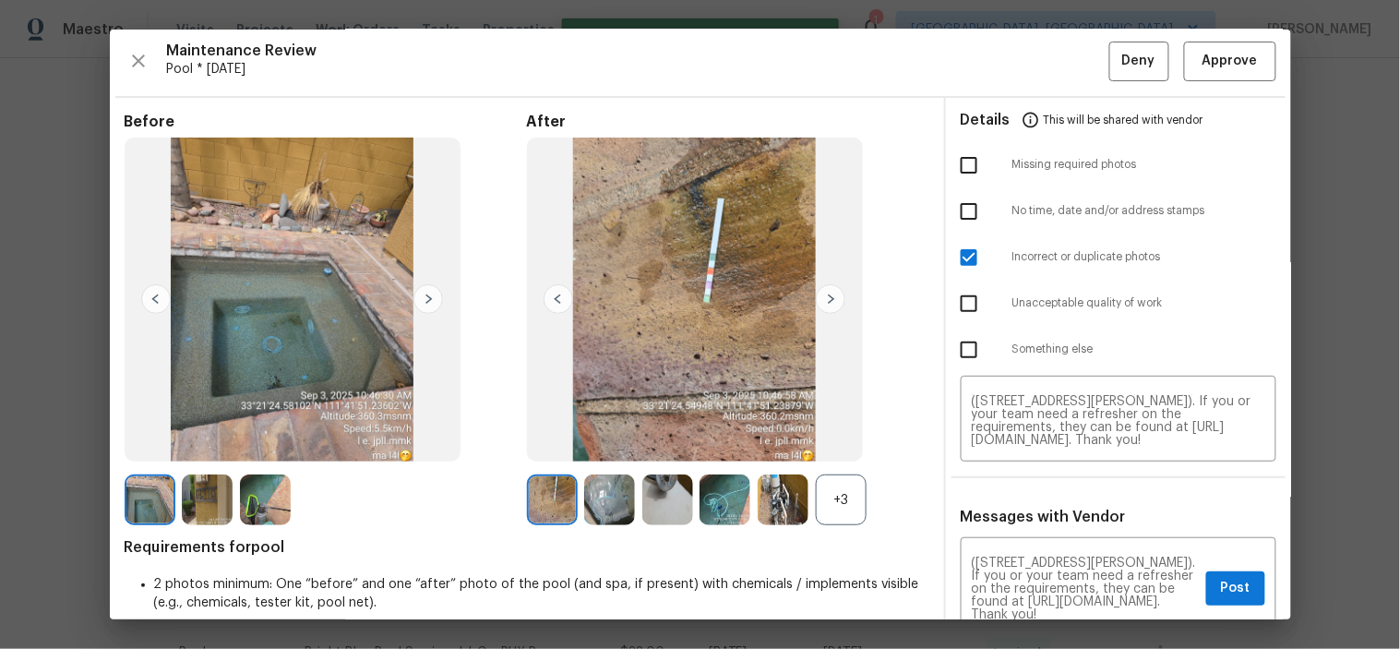  I want to click on span: Details, so click(986, 120).